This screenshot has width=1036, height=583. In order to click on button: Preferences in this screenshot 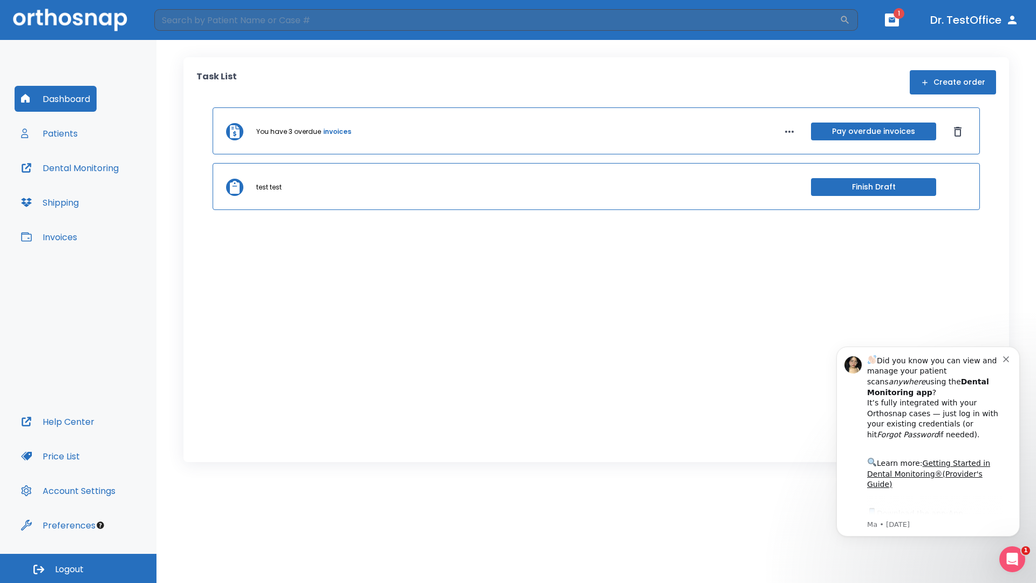, I will do `click(58, 525)`.